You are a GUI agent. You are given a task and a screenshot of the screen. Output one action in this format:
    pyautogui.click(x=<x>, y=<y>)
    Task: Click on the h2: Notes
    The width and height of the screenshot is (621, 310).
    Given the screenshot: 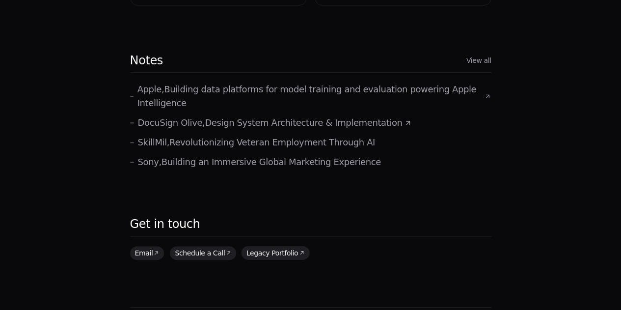 What is the action you would take?
    pyautogui.click(x=146, y=60)
    